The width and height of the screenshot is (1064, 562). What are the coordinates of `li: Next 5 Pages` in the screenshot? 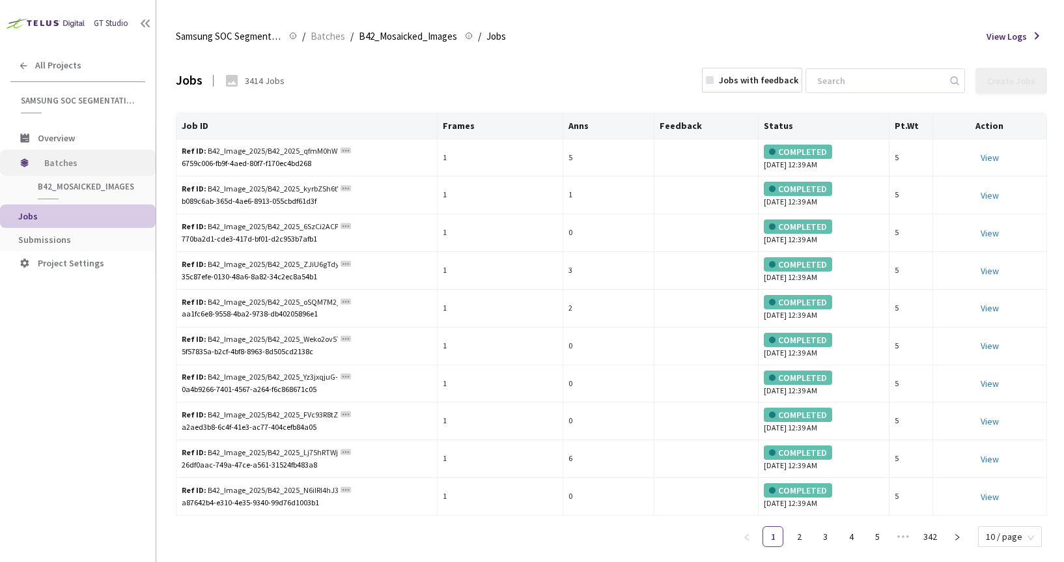 It's located at (903, 536).